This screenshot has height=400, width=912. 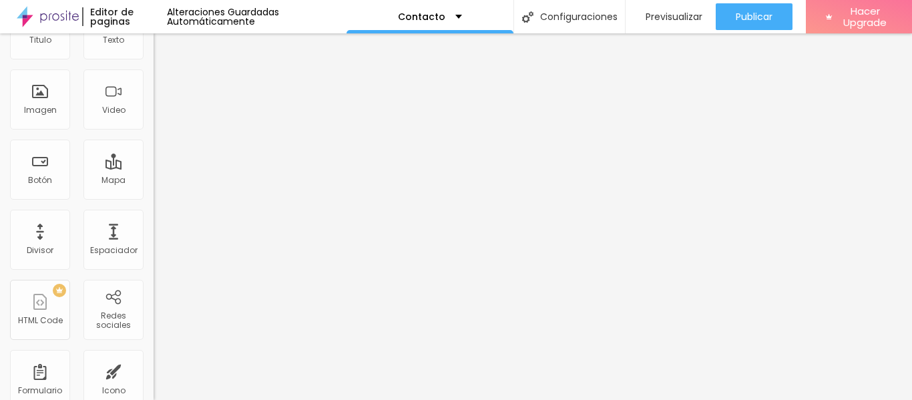 I want to click on div: Mapa, so click(x=114, y=180).